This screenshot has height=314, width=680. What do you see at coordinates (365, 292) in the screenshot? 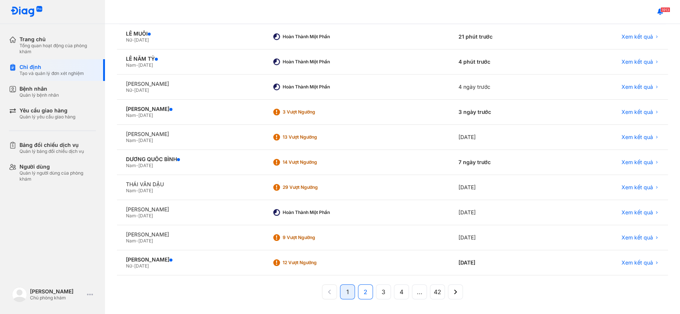
I see `button: 2` at bounding box center [365, 292].